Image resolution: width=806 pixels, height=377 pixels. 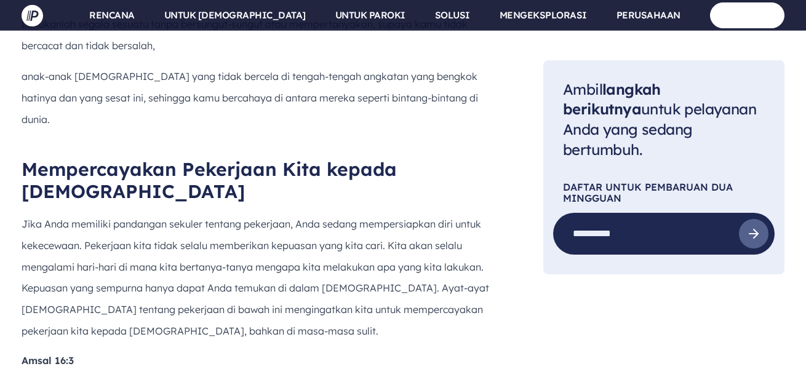 I want to click on font: DAFTAR UNTUK Pembaruan Dua Mingguan, so click(x=648, y=193).